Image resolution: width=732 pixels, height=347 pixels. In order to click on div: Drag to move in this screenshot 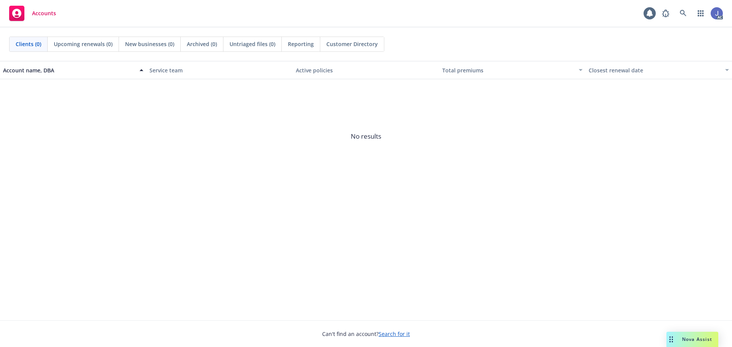, I will do `click(671, 340)`.